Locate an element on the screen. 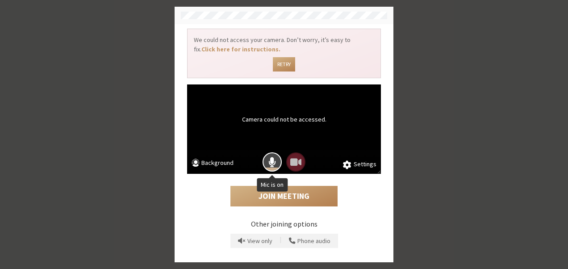 This screenshot has width=568, height=269. span: Phone audio is located at coordinates (314, 241).